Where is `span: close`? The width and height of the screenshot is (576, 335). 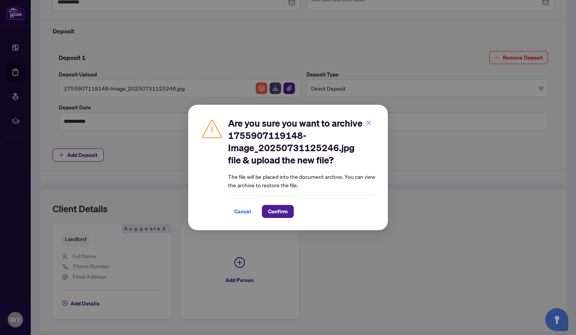
span: close is located at coordinates (369, 123).